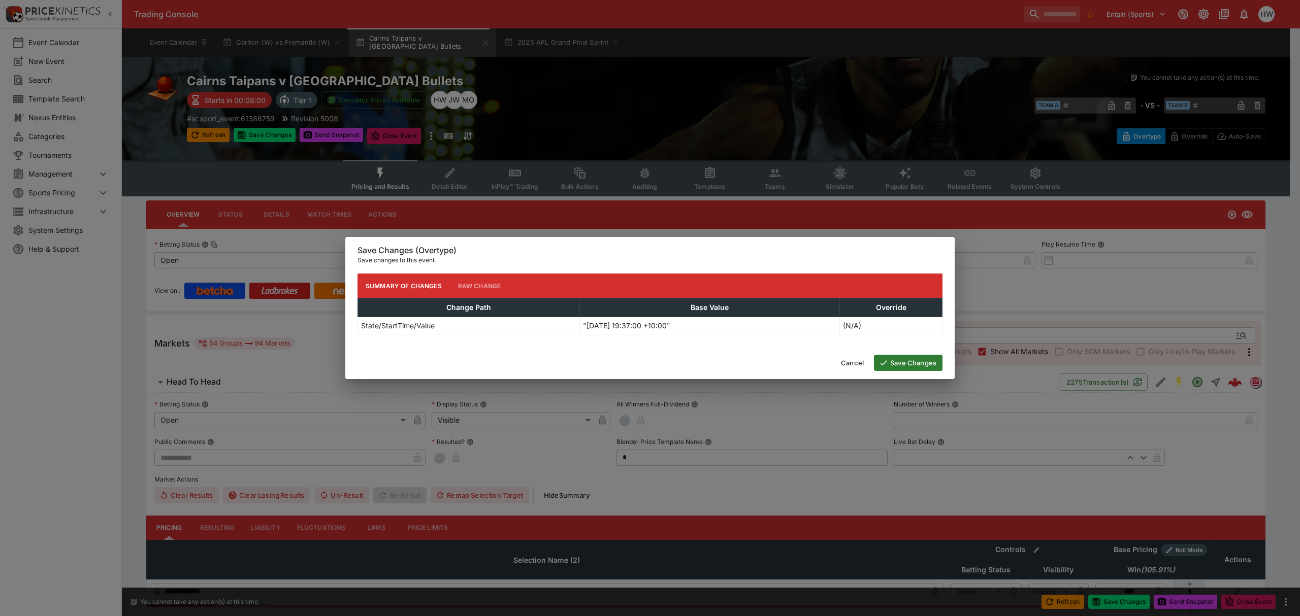 Image resolution: width=1300 pixels, height=616 pixels. What do you see at coordinates (650, 250) in the screenshot?
I see `h6: Save Changes (Overtype)` at bounding box center [650, 250].